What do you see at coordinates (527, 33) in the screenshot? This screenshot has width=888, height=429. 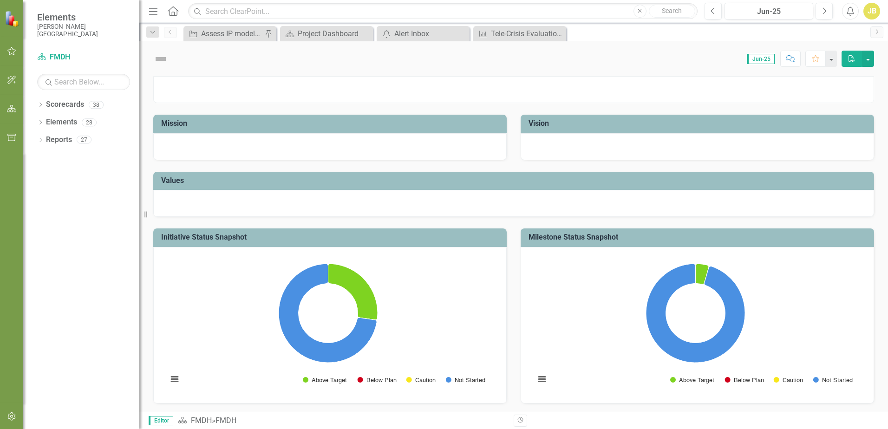 I see `div: Tele-Crisis Evaluation Request to Start Time (mins)` at bounding box center [527, 33].